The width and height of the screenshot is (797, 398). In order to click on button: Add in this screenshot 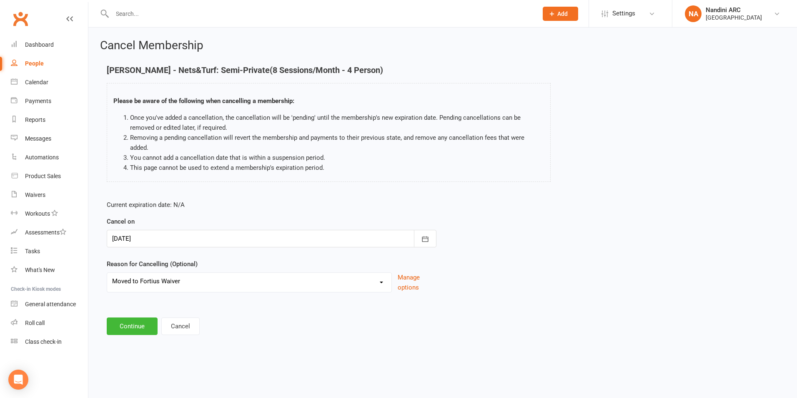, I will do `click(560, 14)`.